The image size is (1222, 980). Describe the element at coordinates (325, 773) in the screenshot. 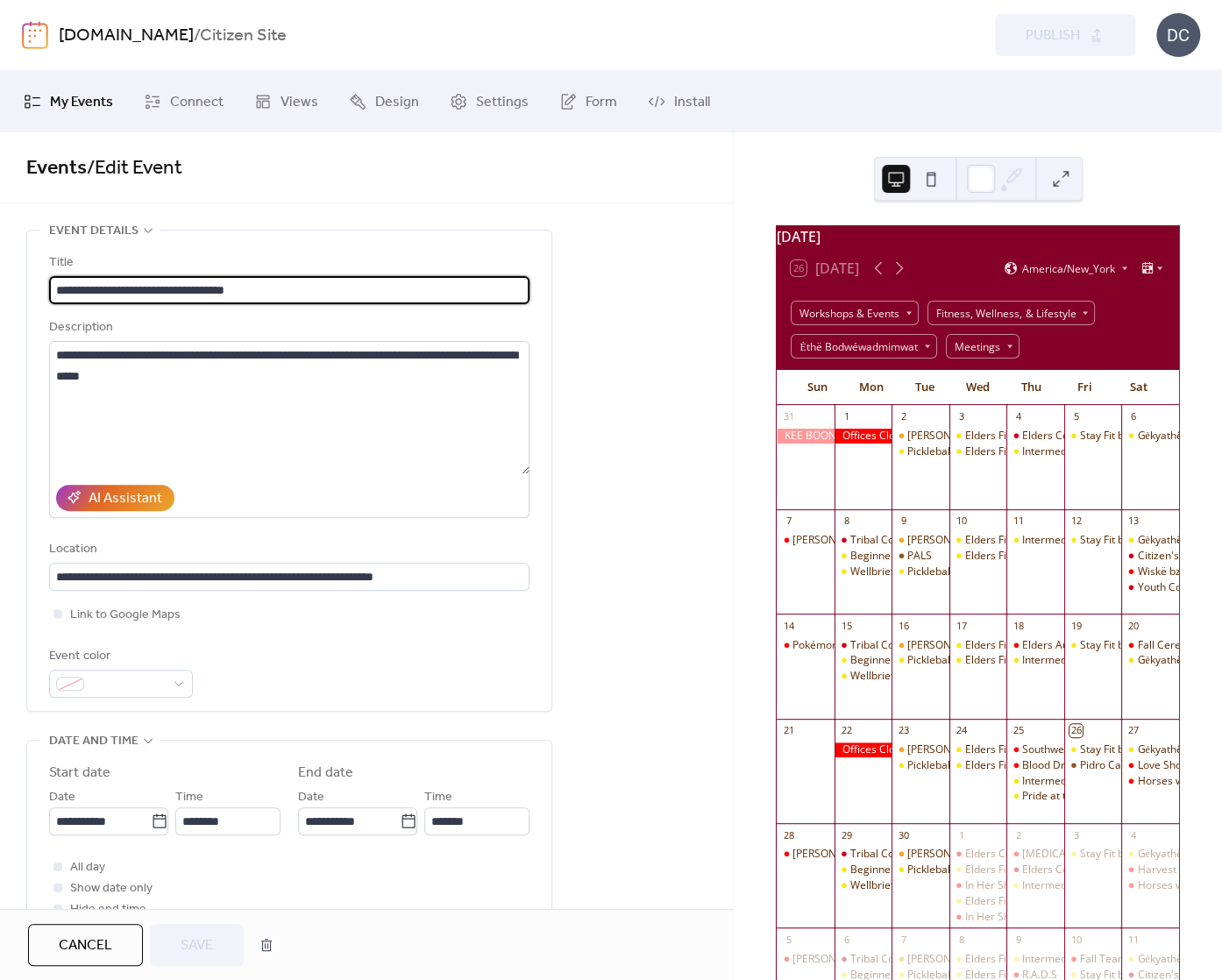

I see `div: End date` at that location.